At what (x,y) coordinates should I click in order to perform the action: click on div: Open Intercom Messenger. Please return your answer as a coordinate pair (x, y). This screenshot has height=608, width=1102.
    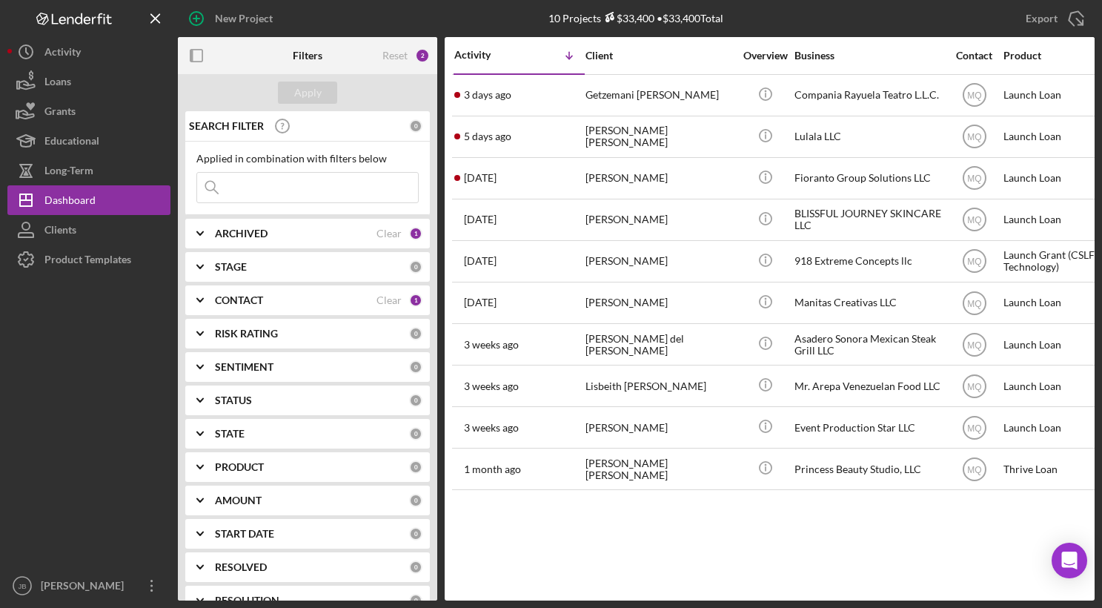
    Looking at the image, I should click on (1070, 560).